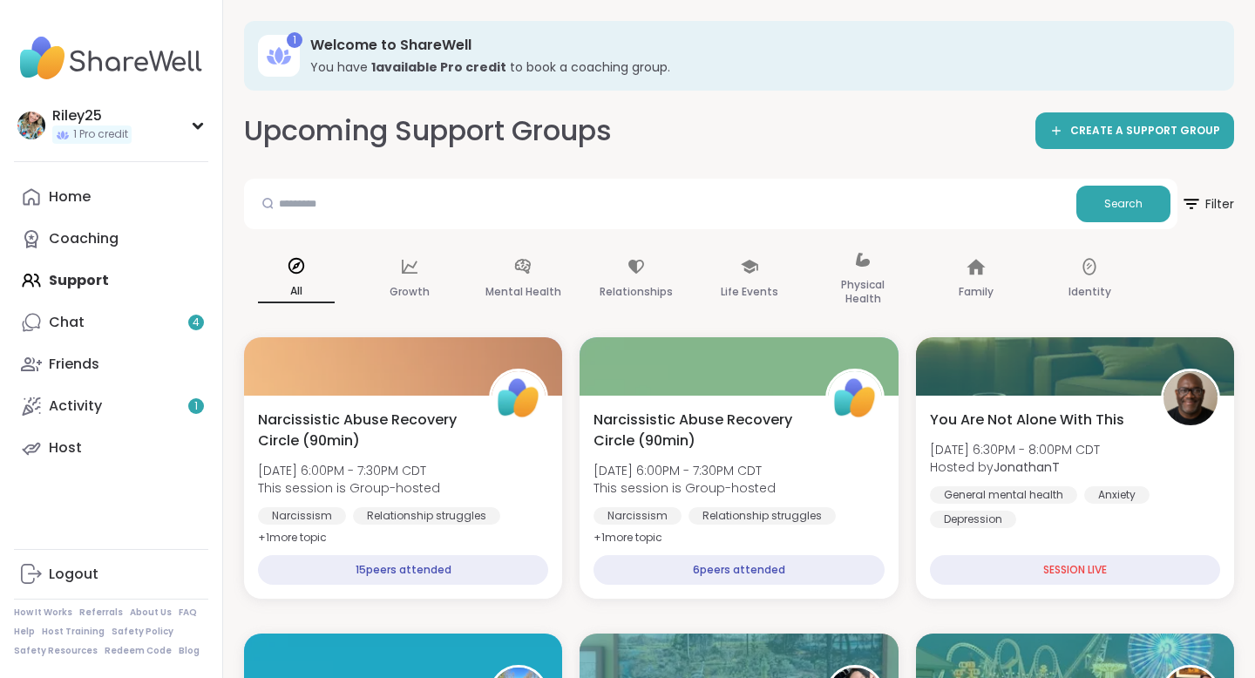 Image resolution: width=1255 pixels, height=678 pixels. I want to click on a: Redeem Code, so click(138, 651).